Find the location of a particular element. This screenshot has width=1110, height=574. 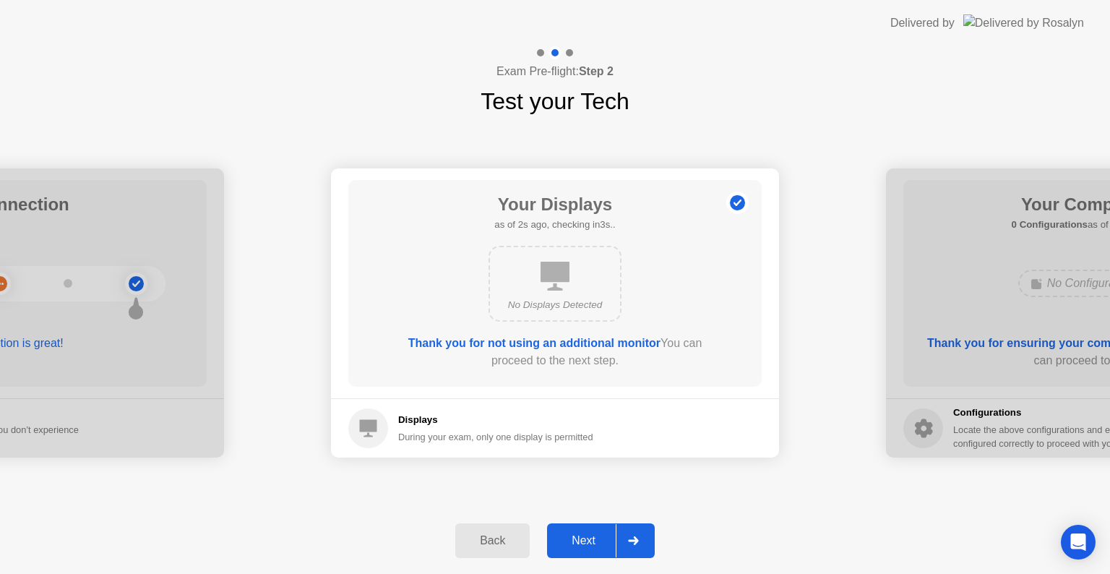

div: No Displays Detected is located at coordinates (555, 305).